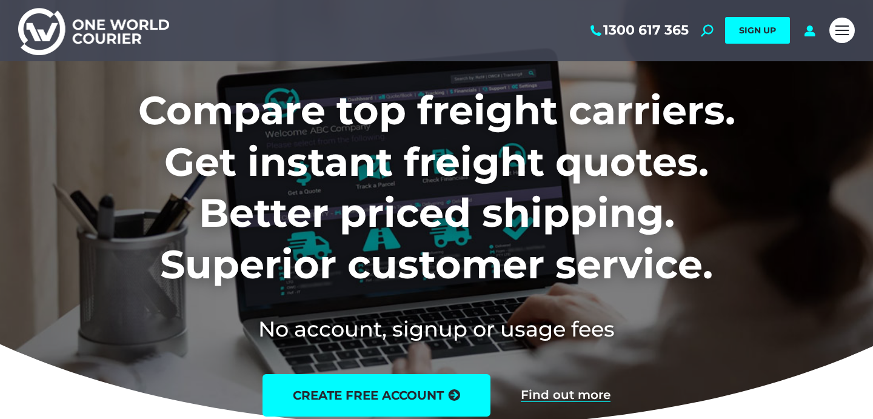  What do you see at coordinates (566, 395) in the screenshot?
I see `a: Find out more` at bounding box center [566, 395].